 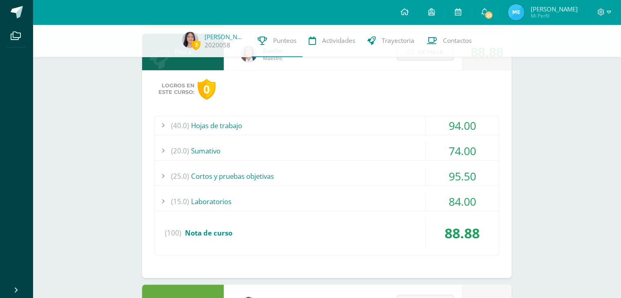 I want to click on span: 25, so click(x=489, y=15).